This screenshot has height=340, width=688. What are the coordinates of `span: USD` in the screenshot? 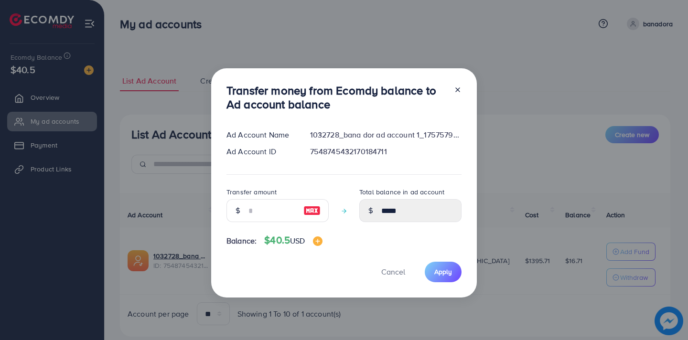 It's located at (297, 241).